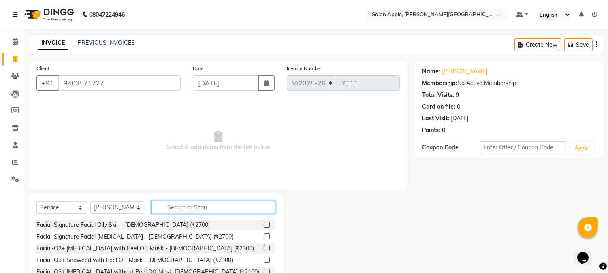 This screenshot has width=608, height=273. I want to click on div: Coupon Code, so click(451, 147).